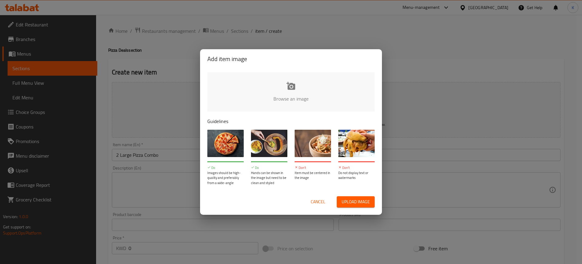  Describe the element at coordinates (357, 143) in the screenshot. I see `img: guide-img-4@3x.jpg` at that location.